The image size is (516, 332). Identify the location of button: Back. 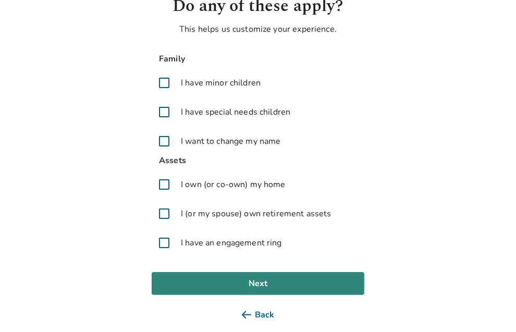
(258, 315).